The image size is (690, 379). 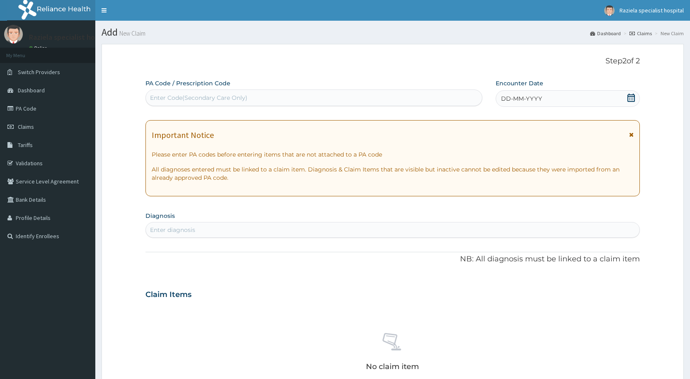 What do you see at coordinates (172, 230) in the screenshot?
I see `div: Enter diagnosis` at bounding box center [172, 230].